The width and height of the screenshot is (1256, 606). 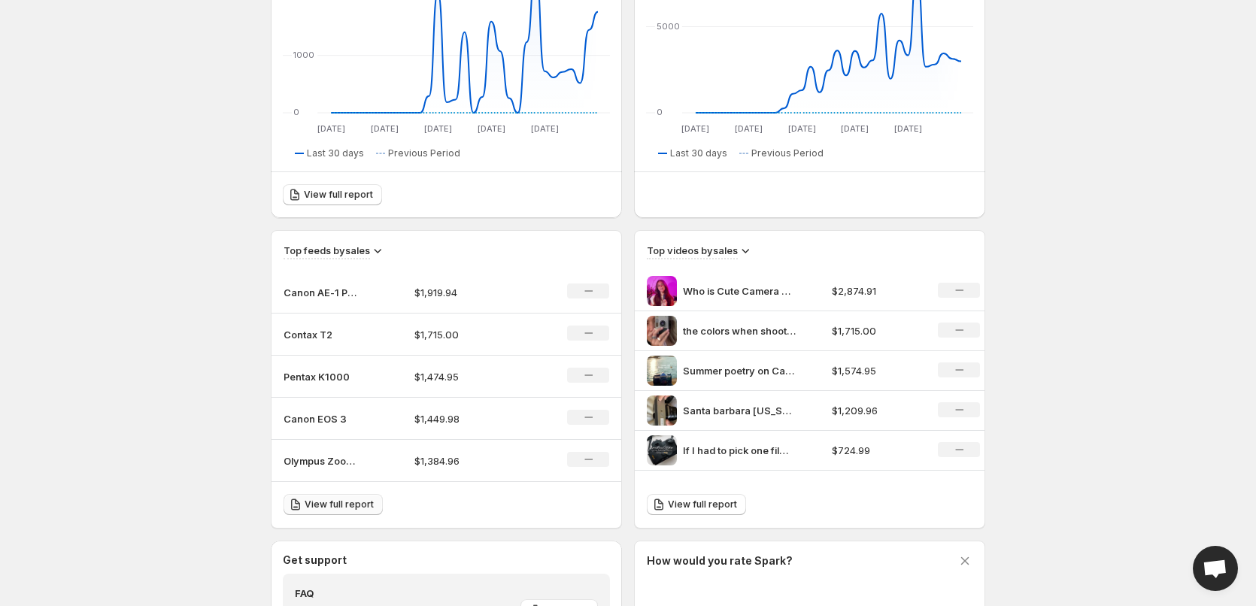 What do you see at coordinates (304, 55) in the screenshot?
I see `text: 1000` at bounding box center [304, 55].